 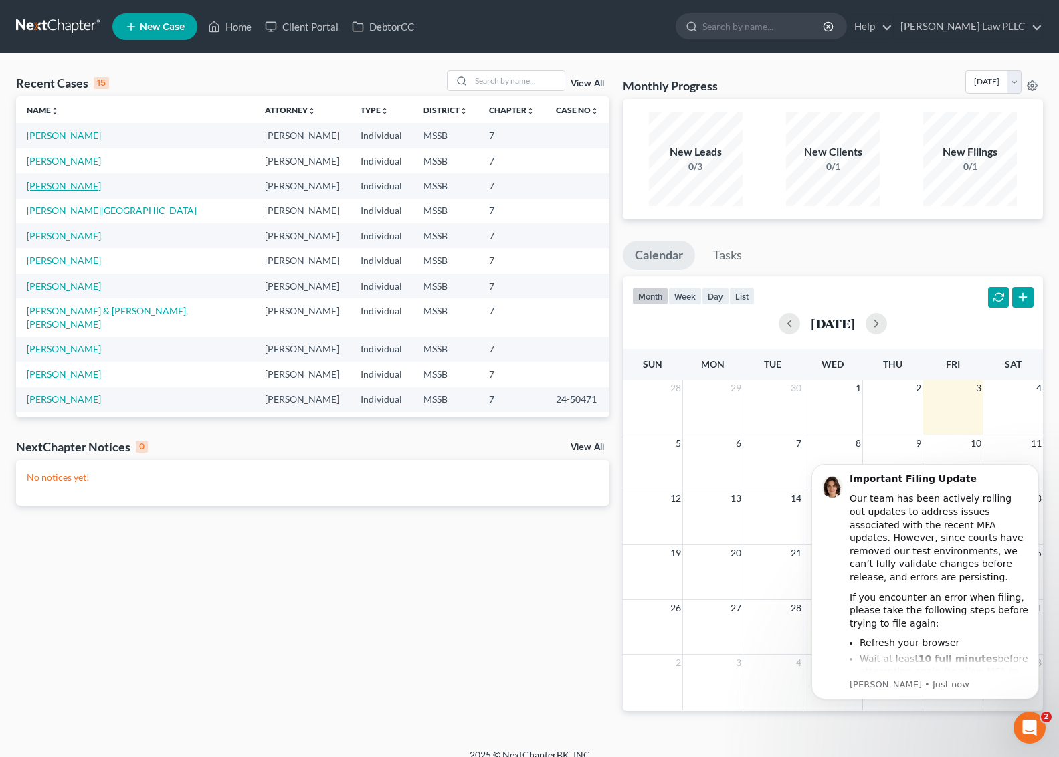 What do you see at coordinates (445, 110) in the screenshot?
I see `a: Districtunfold_more` at bounding box center [445, 110].